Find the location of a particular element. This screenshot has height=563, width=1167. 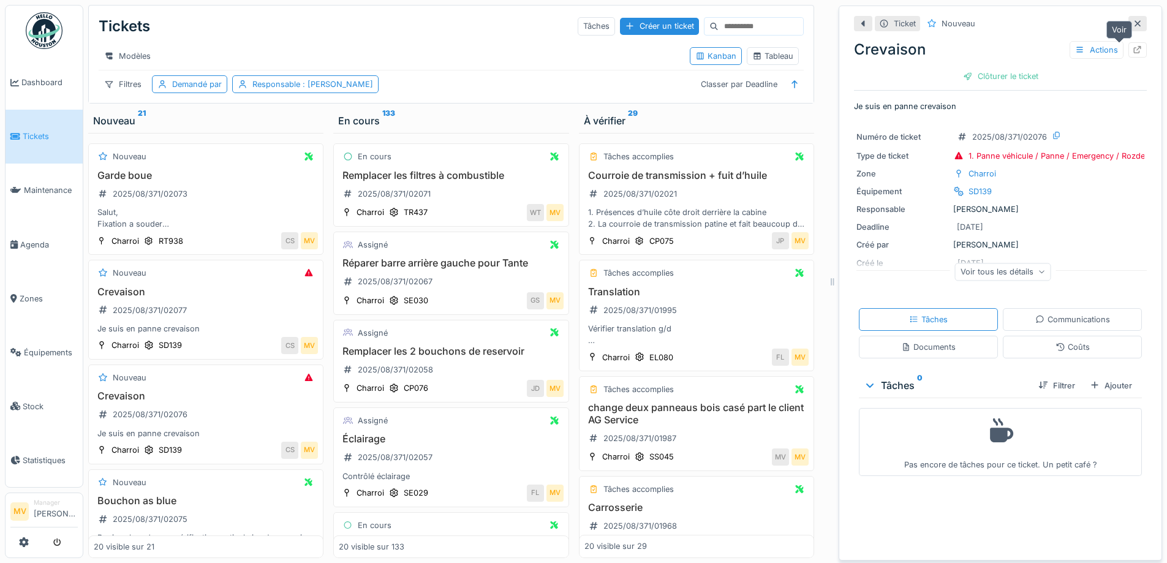

a: Équipements is located at coordinates (44, 352).